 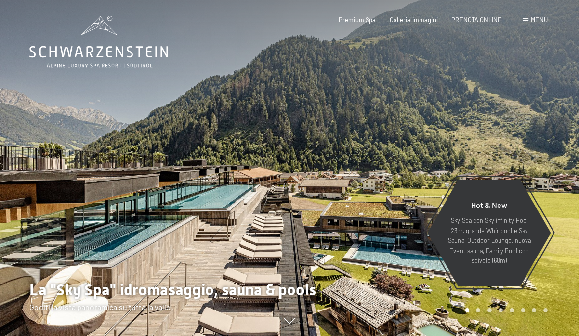 I want to click on div: Carousel Page 5, so click(x=511, y=310).